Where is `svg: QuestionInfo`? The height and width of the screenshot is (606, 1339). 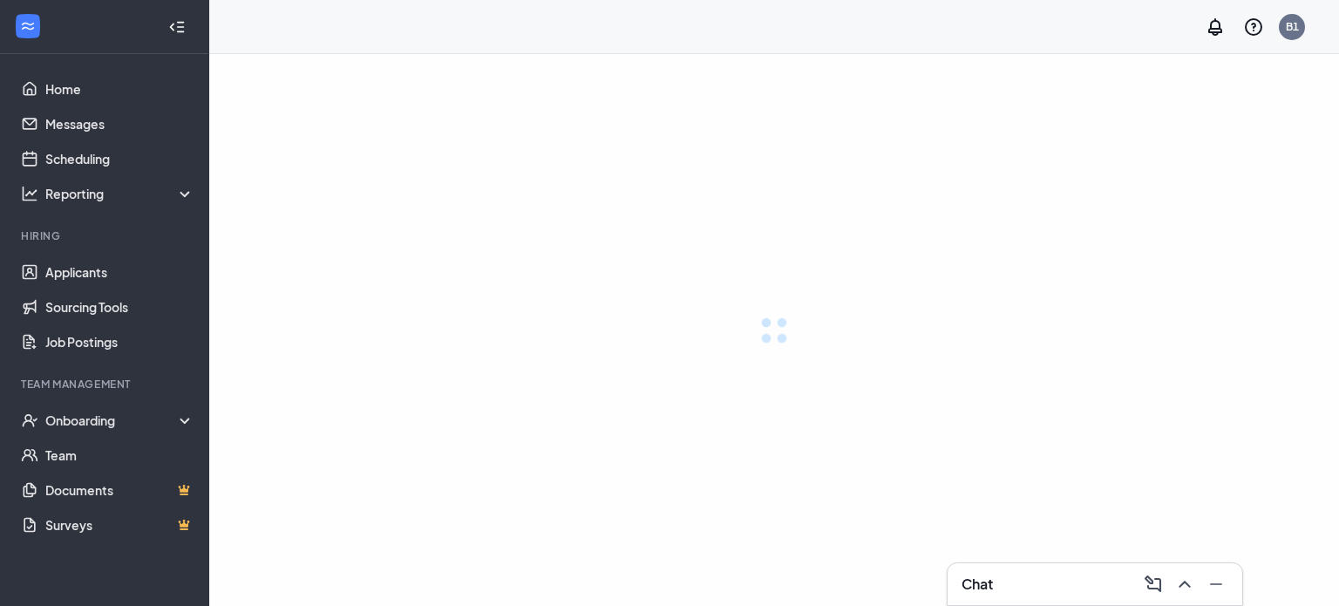
svg: QuestionInfo is located at coordinates (1253, 27).